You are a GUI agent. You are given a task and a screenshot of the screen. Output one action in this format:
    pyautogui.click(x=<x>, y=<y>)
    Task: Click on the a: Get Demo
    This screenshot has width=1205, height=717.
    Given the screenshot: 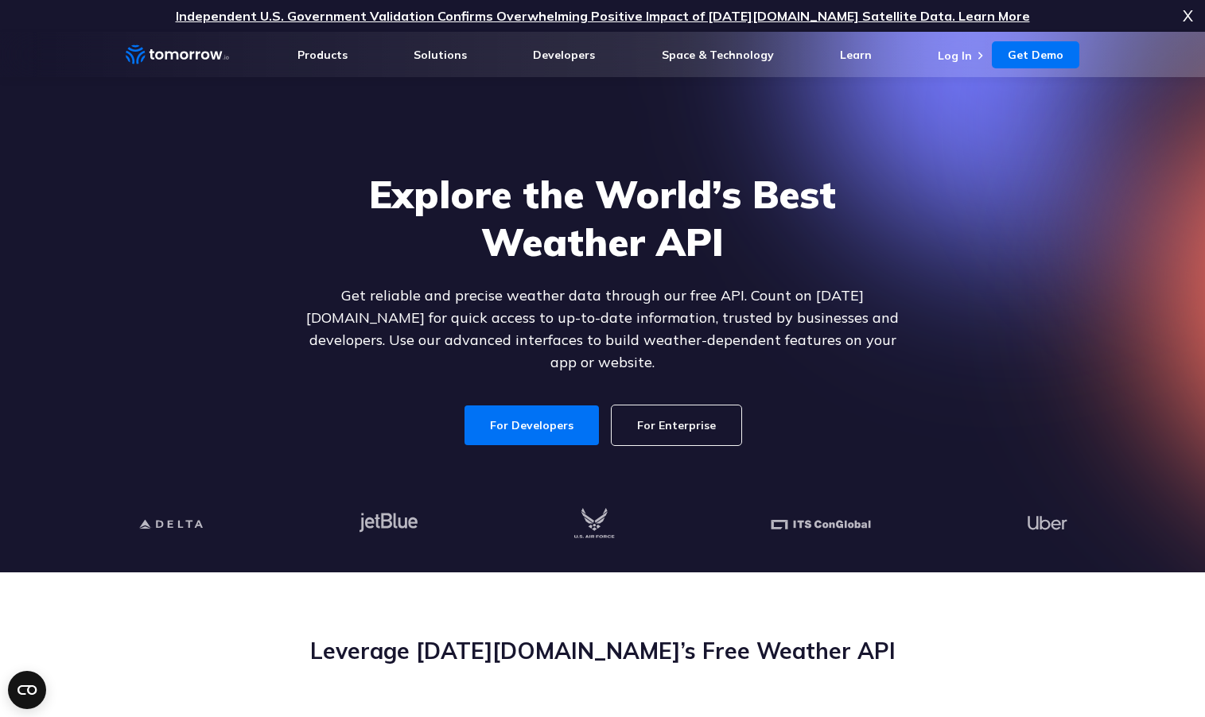 What is the action you would take?
    pyautogui.click(x=1035, y=55)
    